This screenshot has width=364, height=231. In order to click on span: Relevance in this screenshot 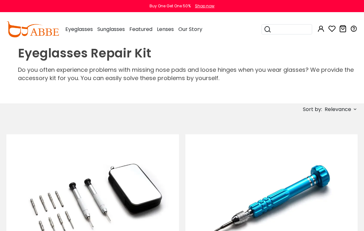, I will do `click(337, 110)`.